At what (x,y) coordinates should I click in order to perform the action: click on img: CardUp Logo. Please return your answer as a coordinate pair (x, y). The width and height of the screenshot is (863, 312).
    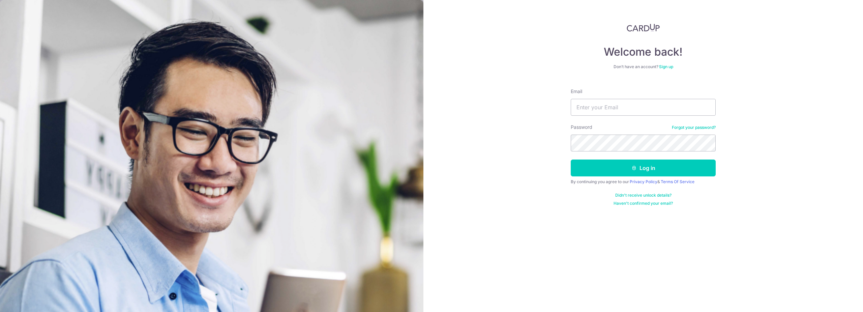
    Looking at the image, I should click on (643, 28).